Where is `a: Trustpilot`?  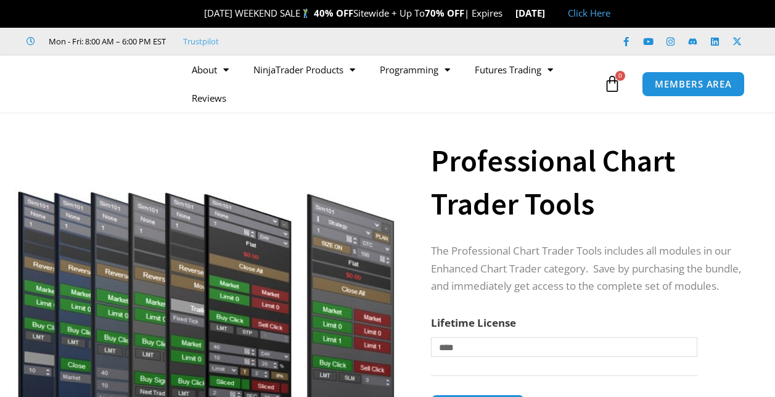
a: Trustpilot is located at coordinates (201, 41).